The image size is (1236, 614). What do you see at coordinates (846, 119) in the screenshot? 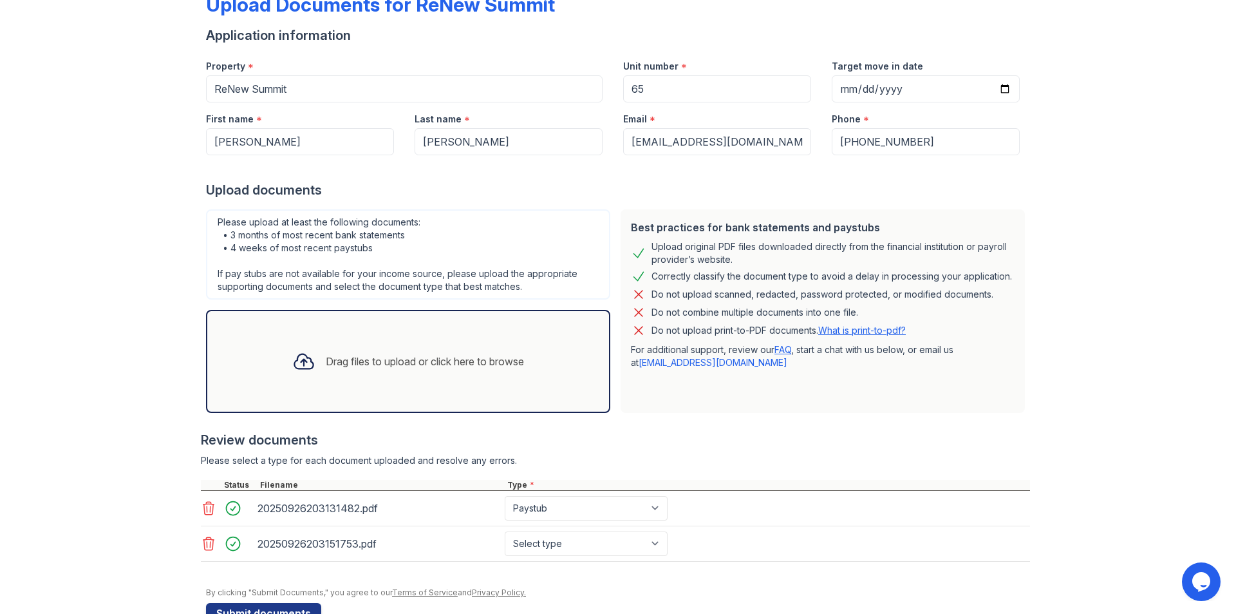
I see `label: Phone` at bounding box center [846, 119].